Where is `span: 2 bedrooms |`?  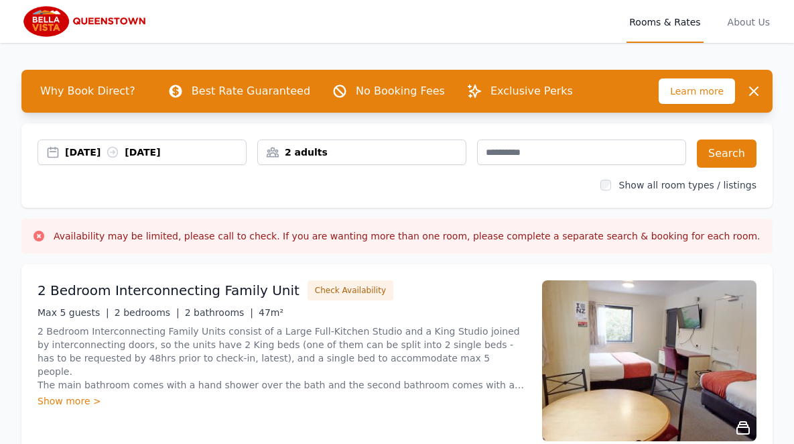 span: 2 bedrooms | is located at coordinates (147, 312).